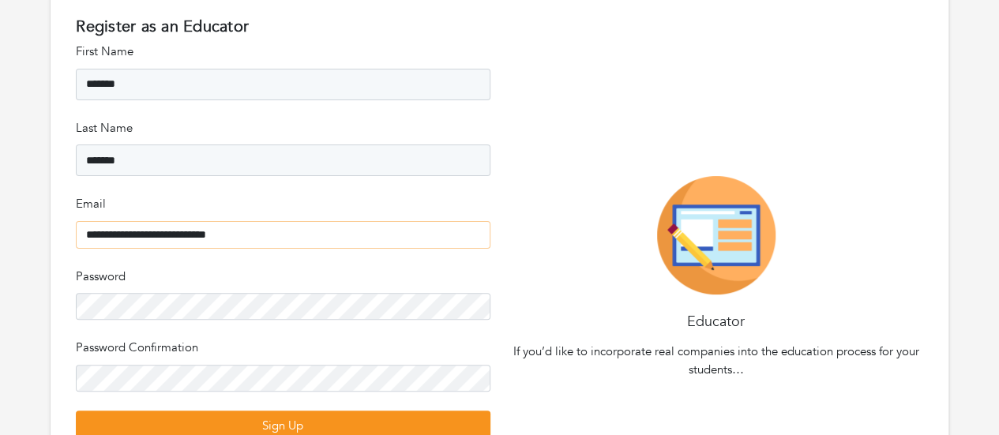 The width and height of the screenshot is (999, 435). What do you see at coordinates (283, 51) in the screenshot?
I see `p: First Name` at bounding box center [283, 51].